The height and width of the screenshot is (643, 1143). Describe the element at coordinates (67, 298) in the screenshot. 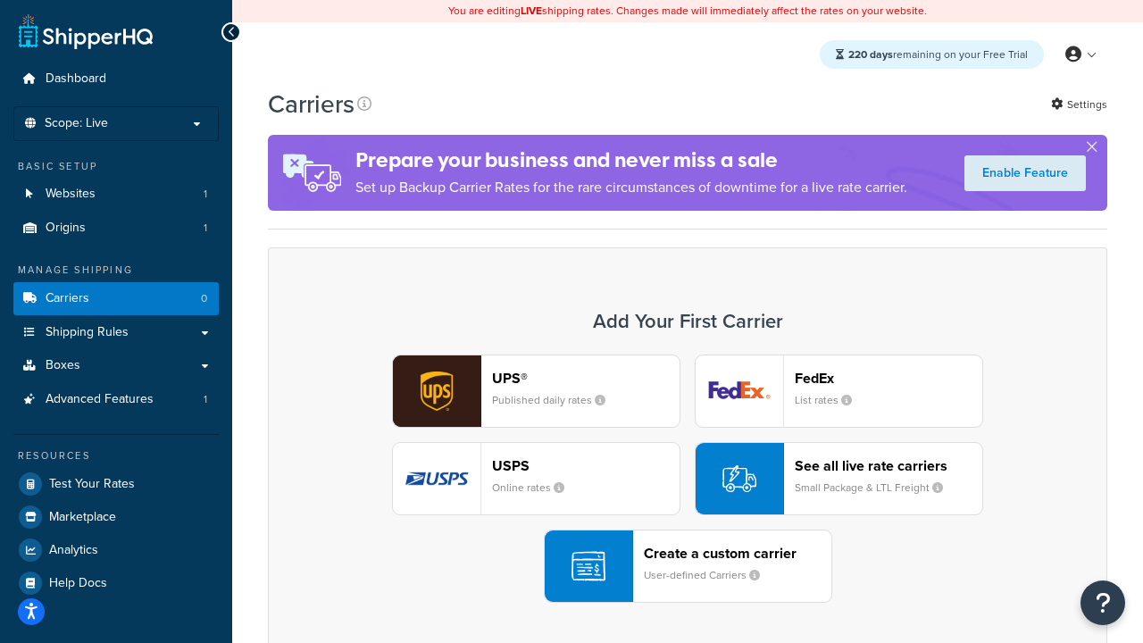

I see `span: Carriers` at that location.